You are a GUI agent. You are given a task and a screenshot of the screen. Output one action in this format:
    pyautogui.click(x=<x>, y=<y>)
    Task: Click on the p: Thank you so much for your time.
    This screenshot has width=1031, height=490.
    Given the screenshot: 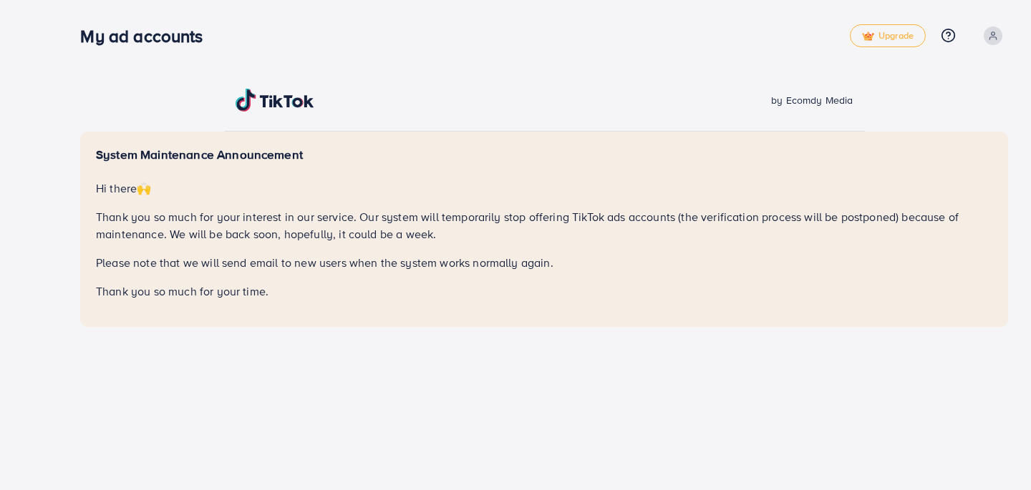 What is the action you would take?
    pyautogui.click(x=544, y=291)
    